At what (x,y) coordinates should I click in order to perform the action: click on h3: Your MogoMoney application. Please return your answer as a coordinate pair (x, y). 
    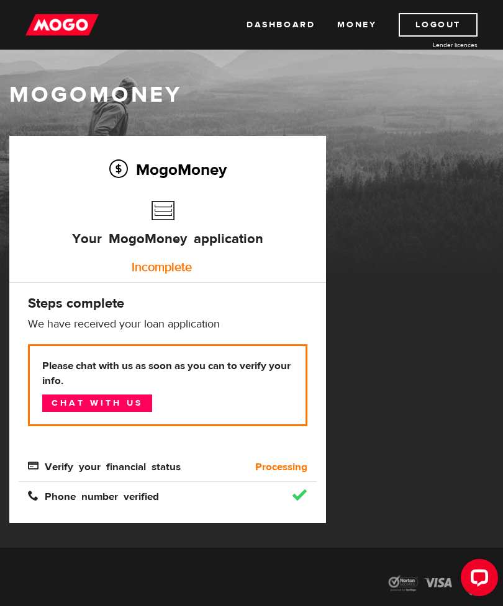
    Looking at the image, I should click on (168, 230).